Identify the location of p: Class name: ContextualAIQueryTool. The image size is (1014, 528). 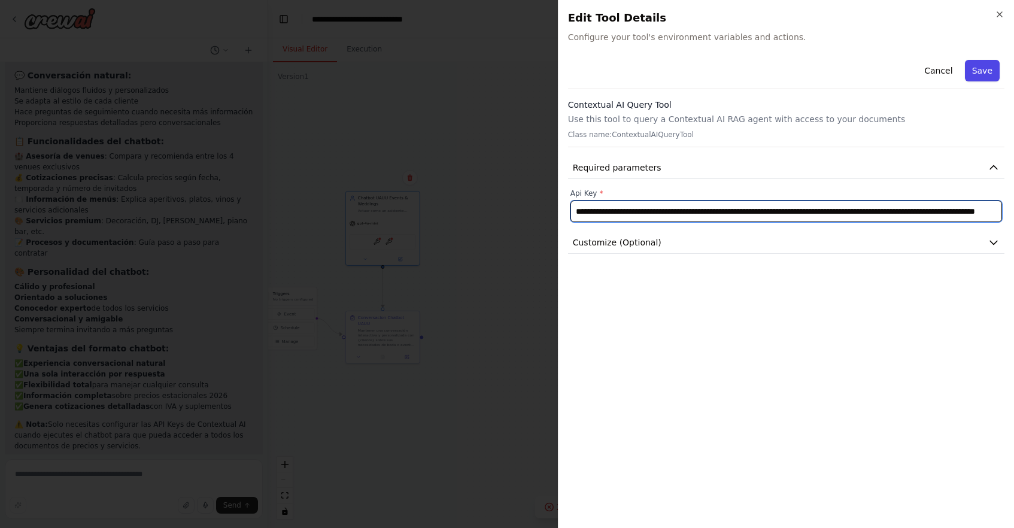
(786, 135).